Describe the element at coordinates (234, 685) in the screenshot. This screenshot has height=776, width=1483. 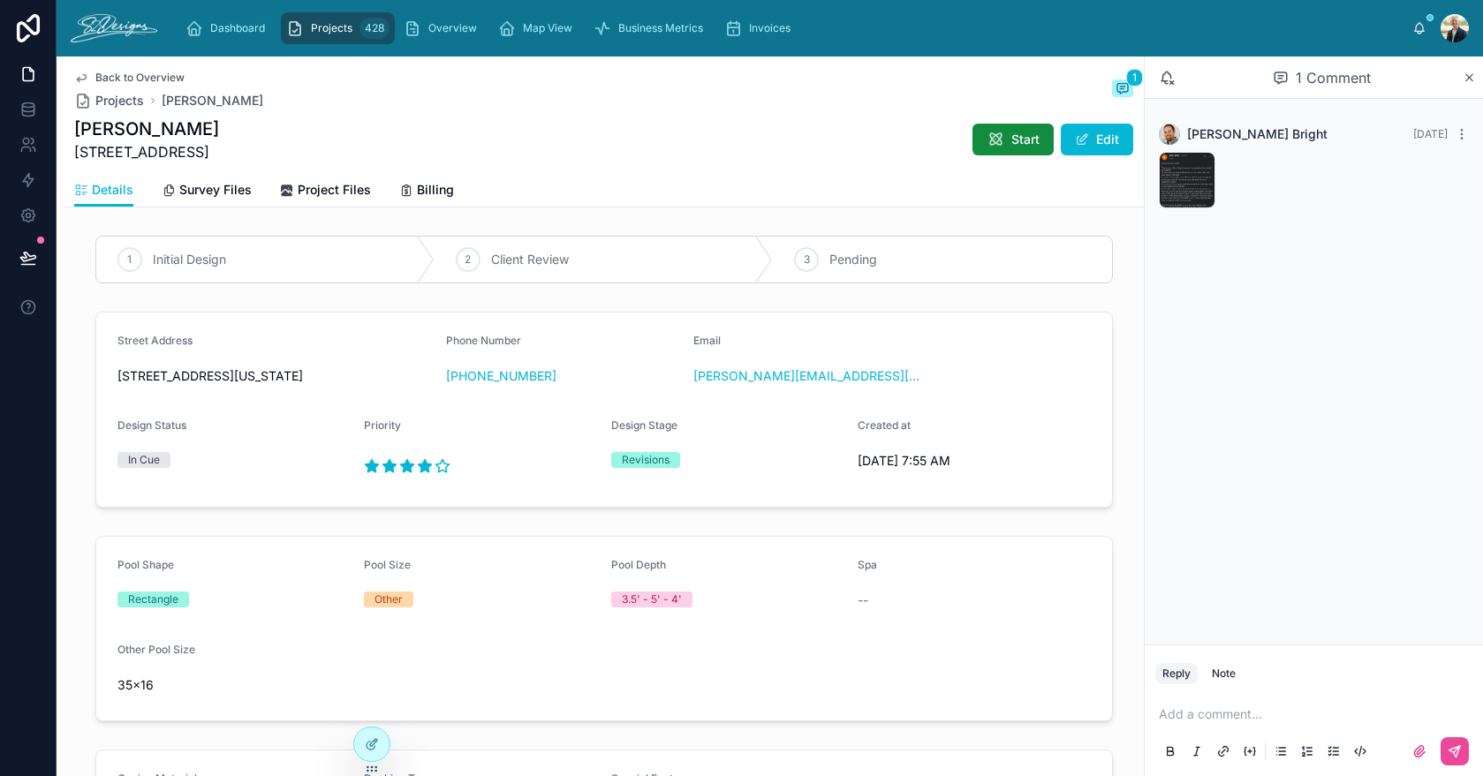
I see `span: 35x16` at that location.